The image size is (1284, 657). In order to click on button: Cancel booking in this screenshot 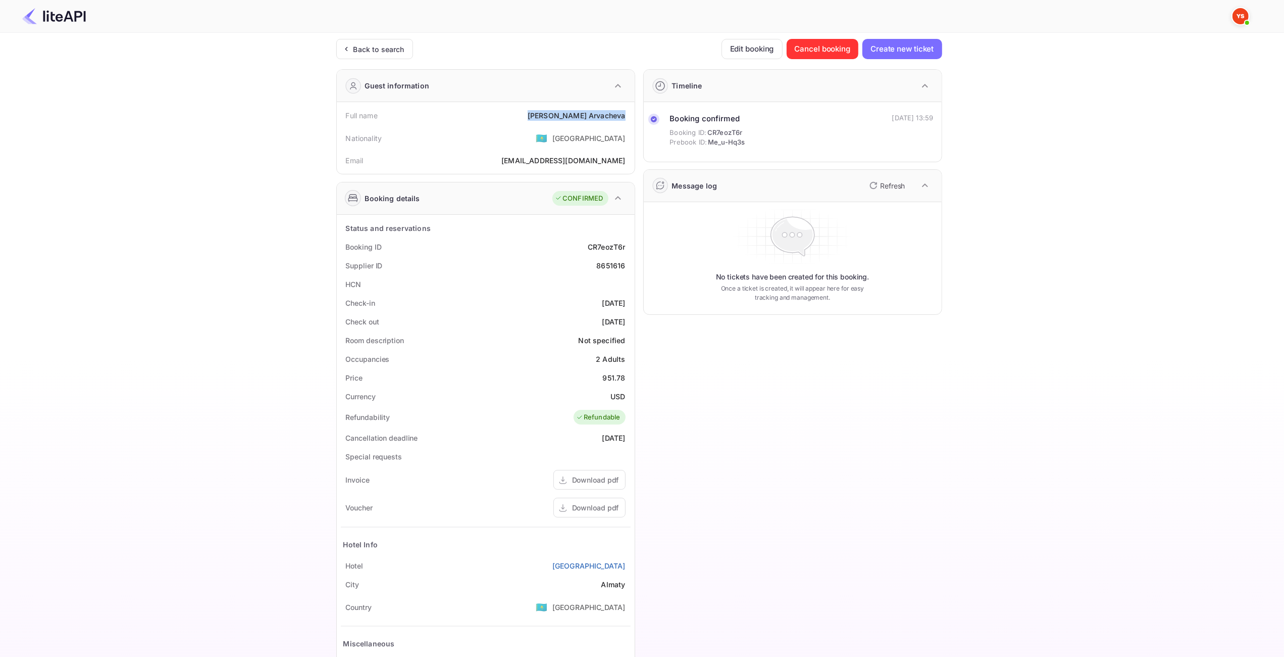, I will do `click(823, 49)`.